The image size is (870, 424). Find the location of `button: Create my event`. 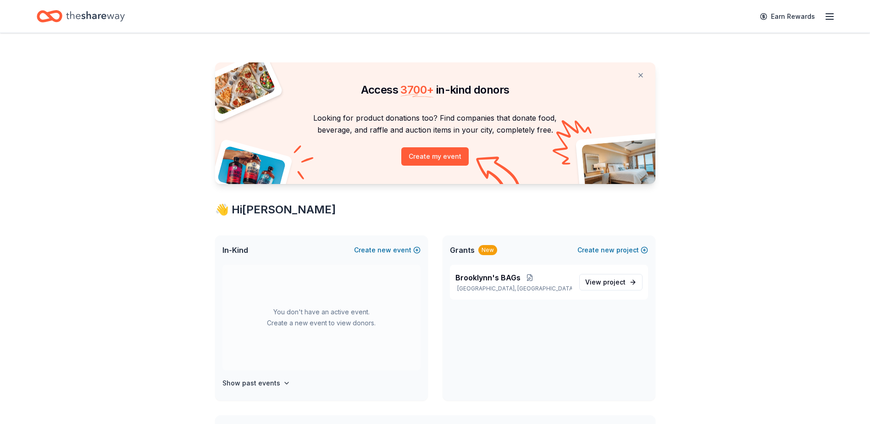

button: Create my event is located at coordinates (435, 156).